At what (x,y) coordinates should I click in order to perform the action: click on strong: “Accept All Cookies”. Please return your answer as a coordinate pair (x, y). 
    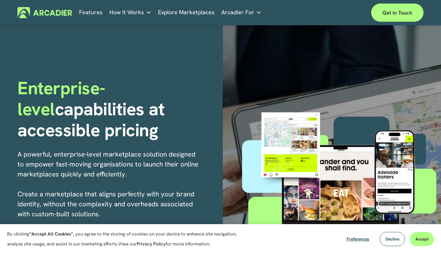
    Looking at the image, I should click on (51, 234).